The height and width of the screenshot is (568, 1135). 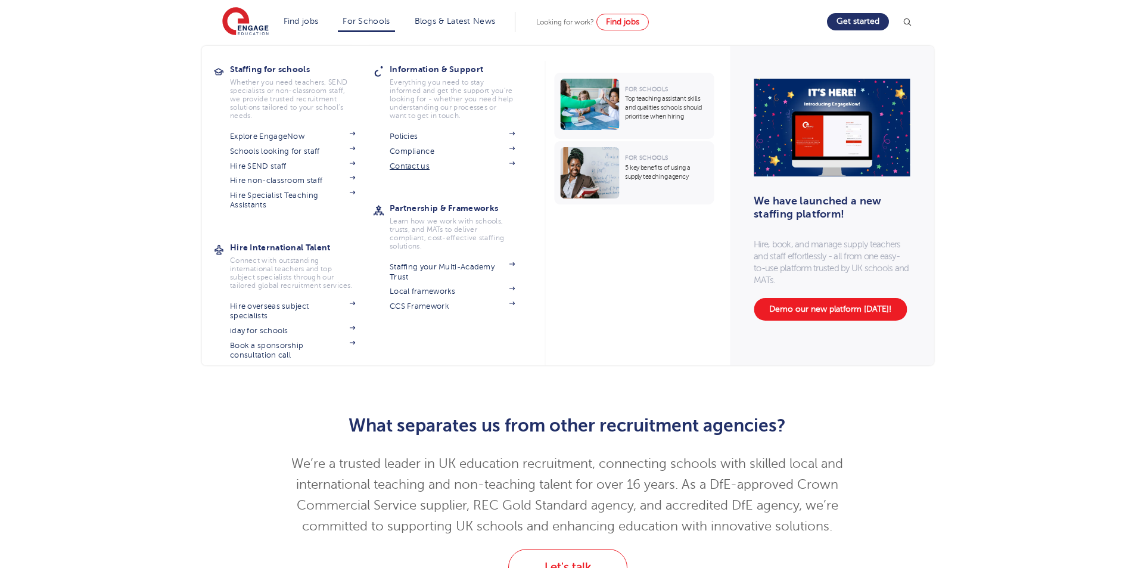 I want to click on a: Local frameworks, so click(x=452, y=291).